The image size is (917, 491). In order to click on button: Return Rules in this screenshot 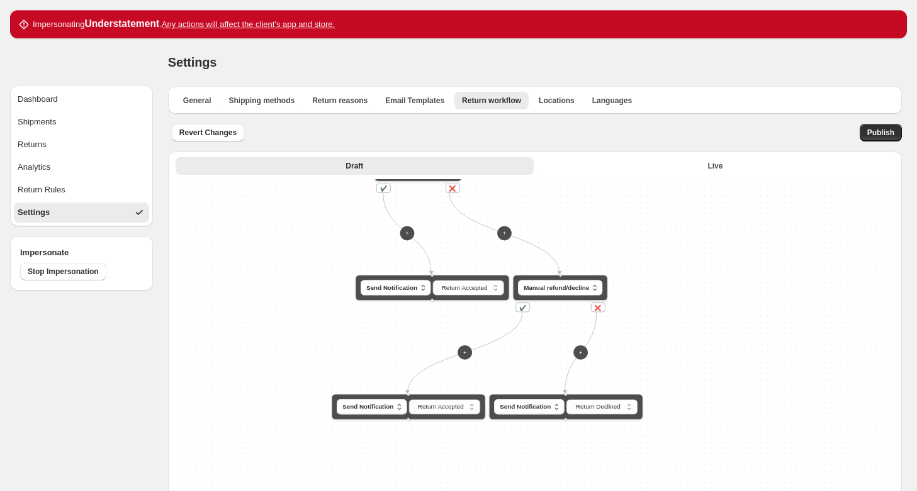, I will do `click(81, 190)`.